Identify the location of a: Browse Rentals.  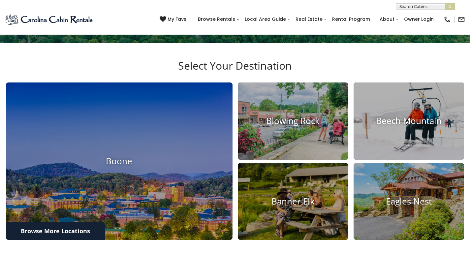
(216, 19).